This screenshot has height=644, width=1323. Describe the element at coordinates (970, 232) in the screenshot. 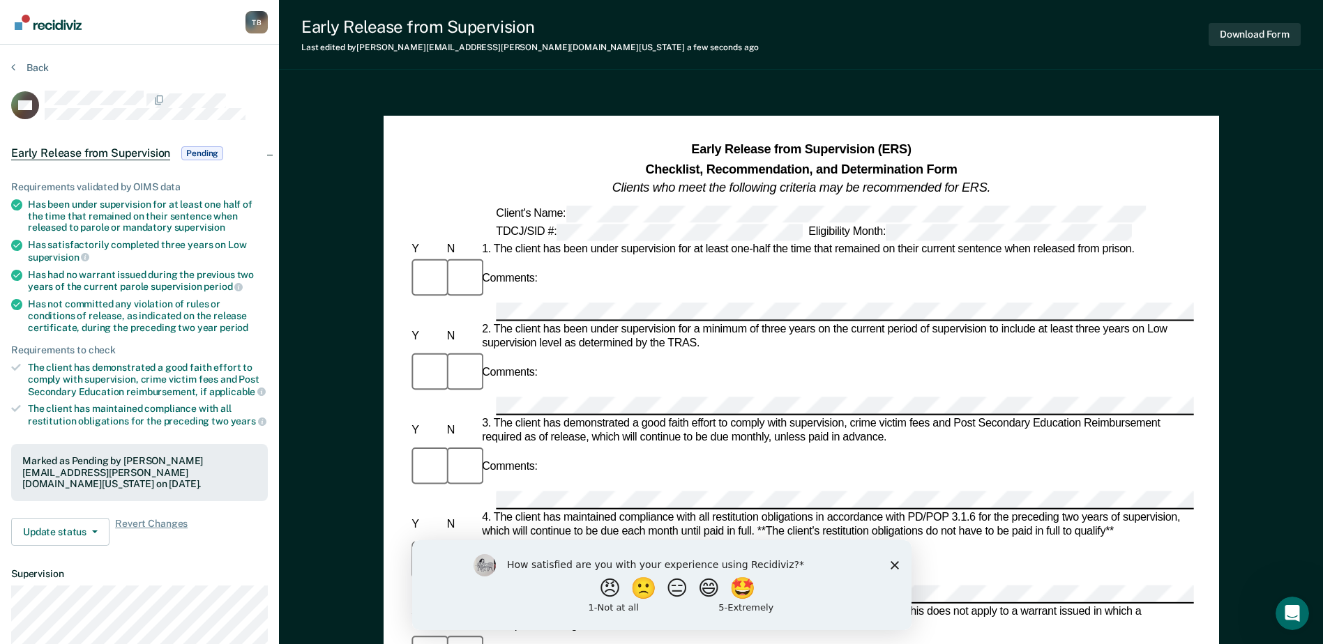

I see `div: Eligibility Month:` at that location.